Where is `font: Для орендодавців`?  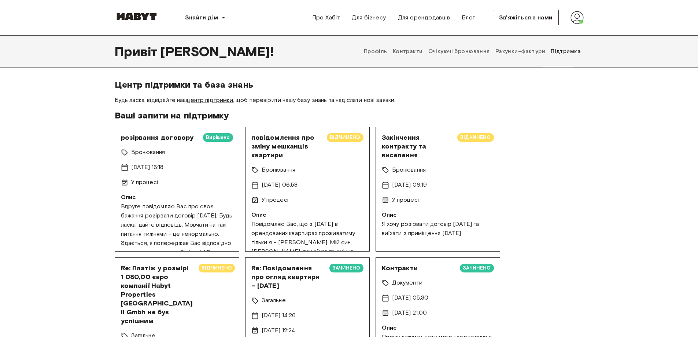 font: Для орендодавців is located at coordinates (424, 17).